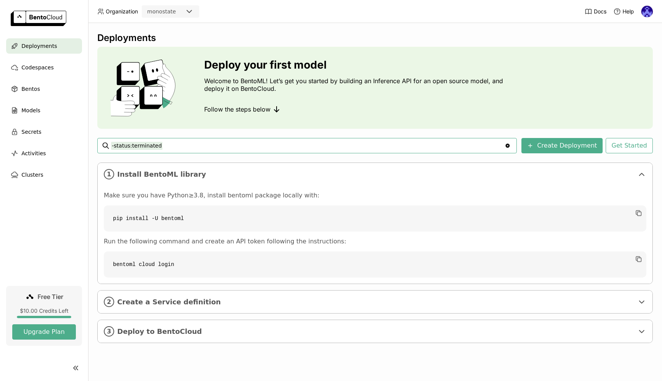  What do you see at coordinates (375, 331) in the screenshot?
I see `div: 3Deploy to BentoCloud` at bounding box center [375, 331].